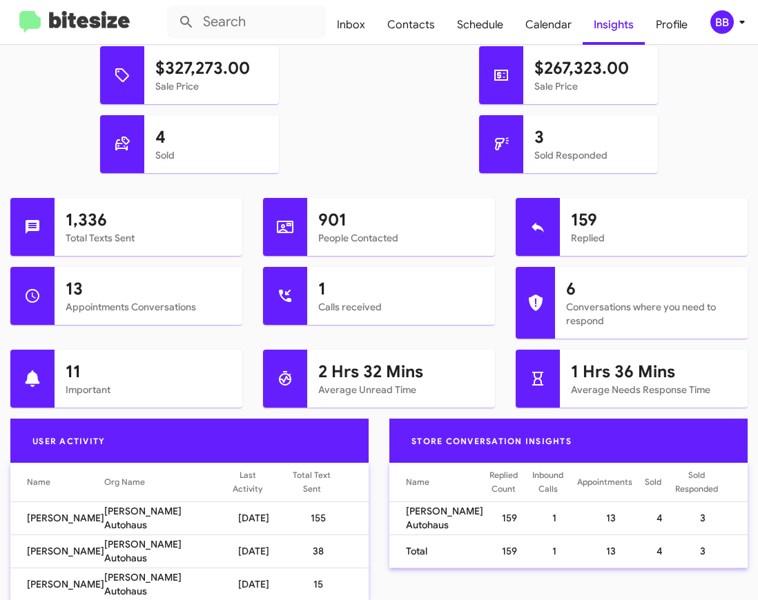  Describe the element at coordinates (68, 441) in the screenshot. I see `span: User Activity` at that location.